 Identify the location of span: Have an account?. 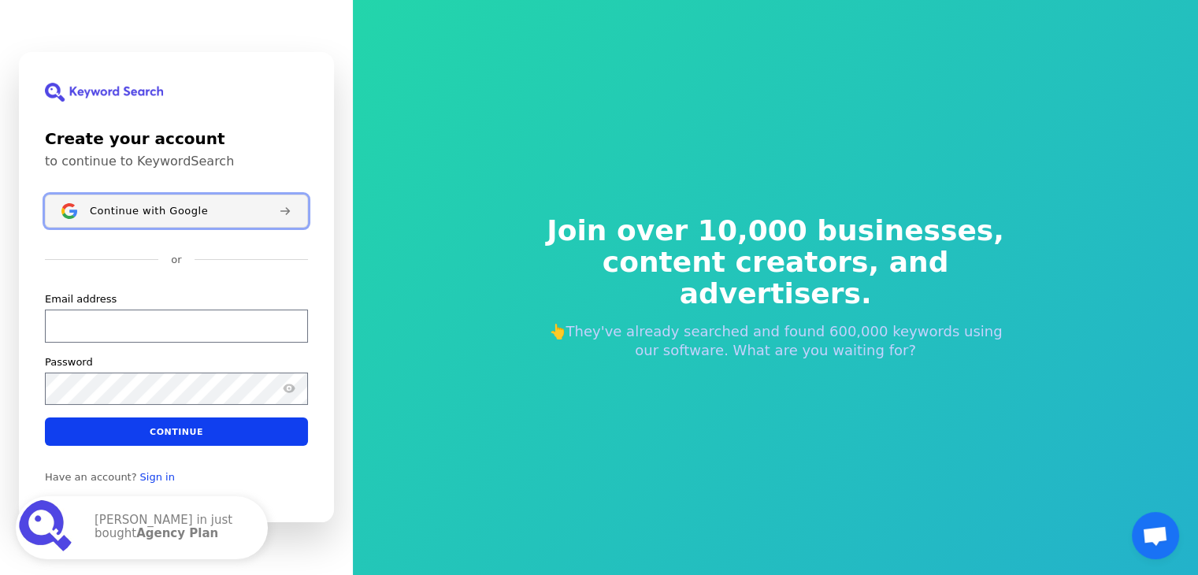
(91, 477).